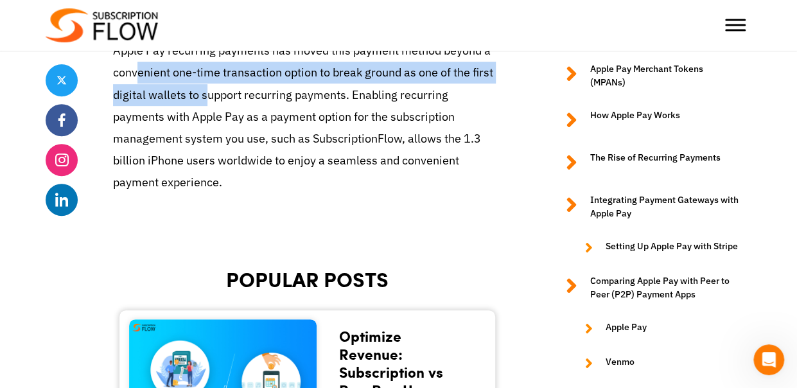  Describe the element at coordinates (655, 363) in the screenshot. I see `a: Venmo` at that location.